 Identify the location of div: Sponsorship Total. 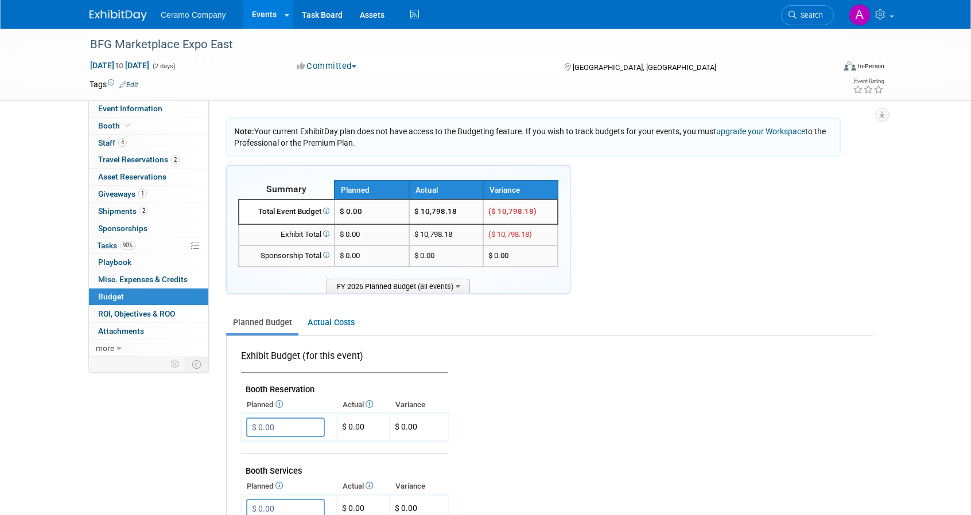
(286, 256).